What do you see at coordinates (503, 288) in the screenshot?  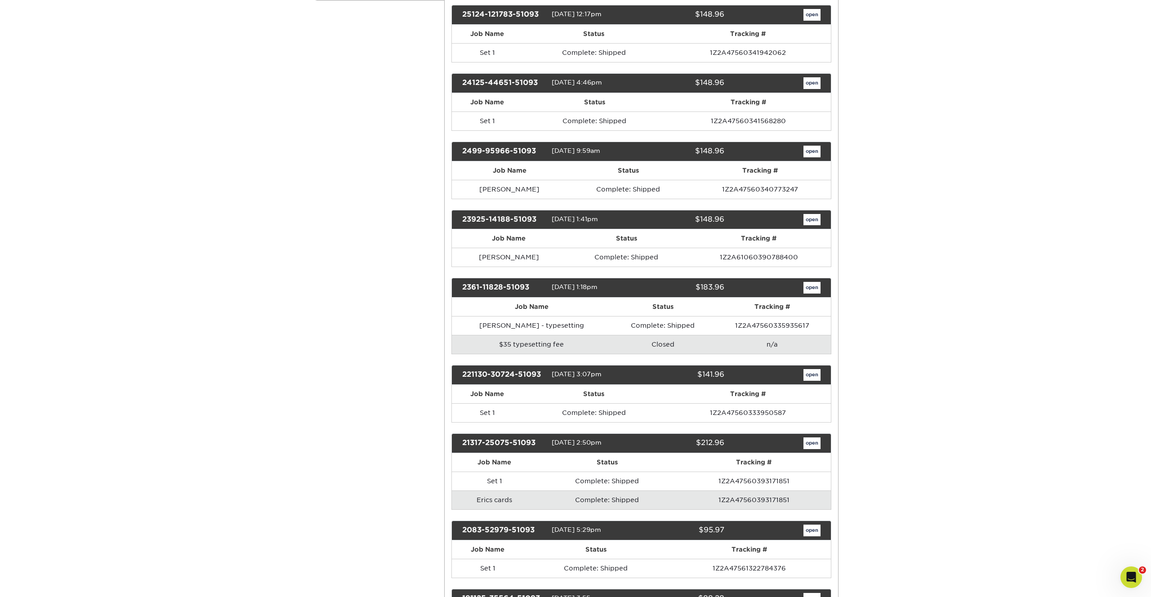 I see `div: 2361-11828-51093` at bounding box center [503, 288].